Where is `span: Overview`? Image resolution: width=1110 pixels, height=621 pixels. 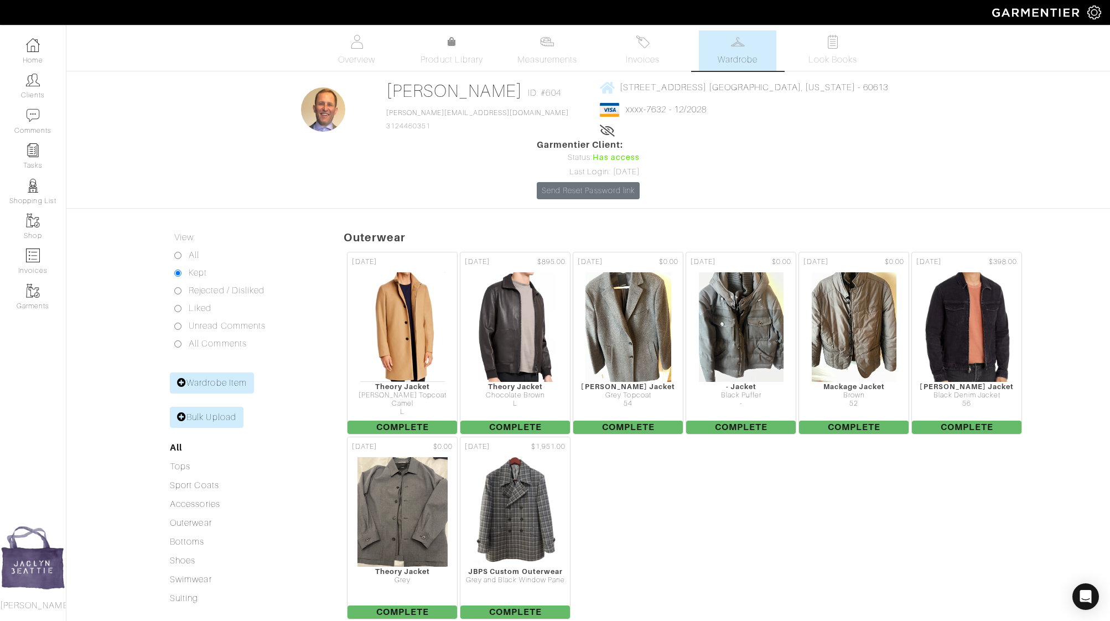
span: Overview is located at coordinates (356, 60).